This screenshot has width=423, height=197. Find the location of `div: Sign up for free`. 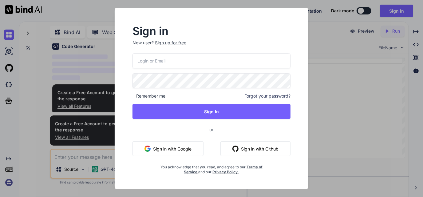

div: Sign up for free is located at coordinates (170, 43).